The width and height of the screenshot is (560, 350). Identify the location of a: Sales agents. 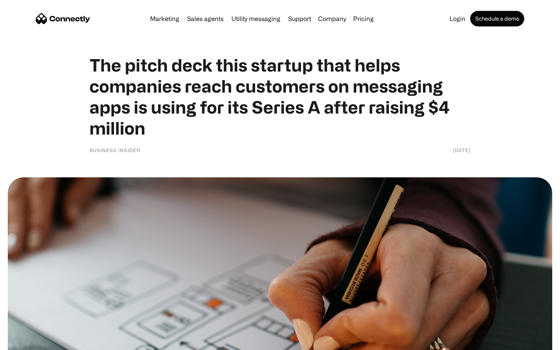
(205, 19).